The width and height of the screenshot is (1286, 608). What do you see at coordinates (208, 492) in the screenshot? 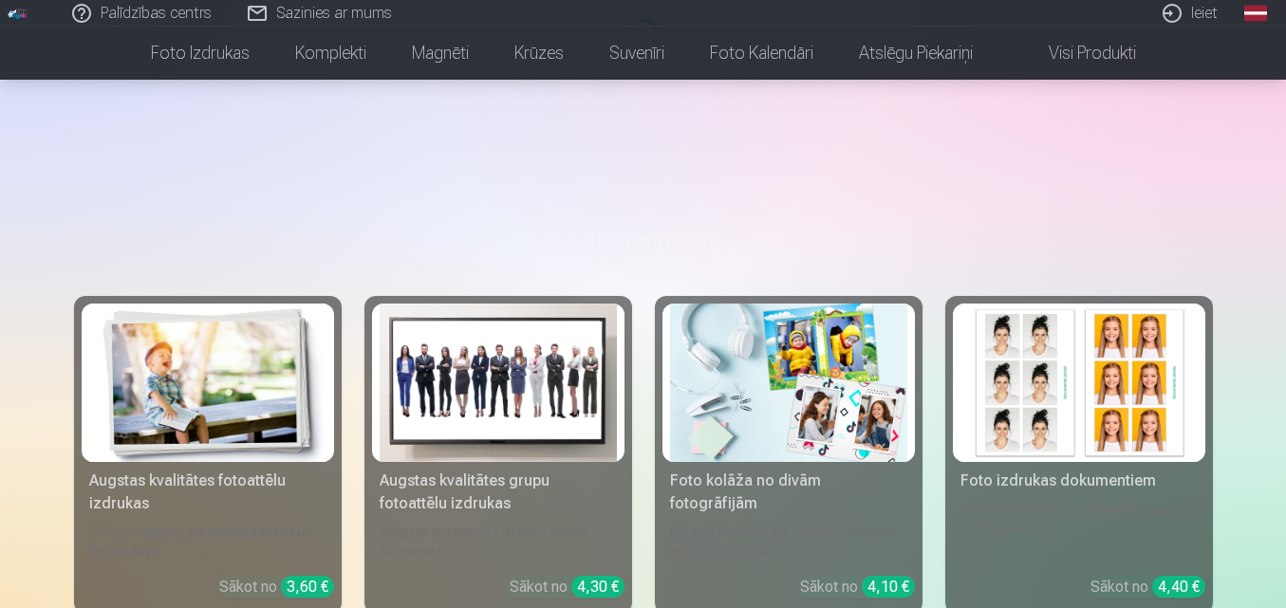
I see `div: Augstas kvalitātes fotoattēlu izdrukas` at bounding box center [208, 492].